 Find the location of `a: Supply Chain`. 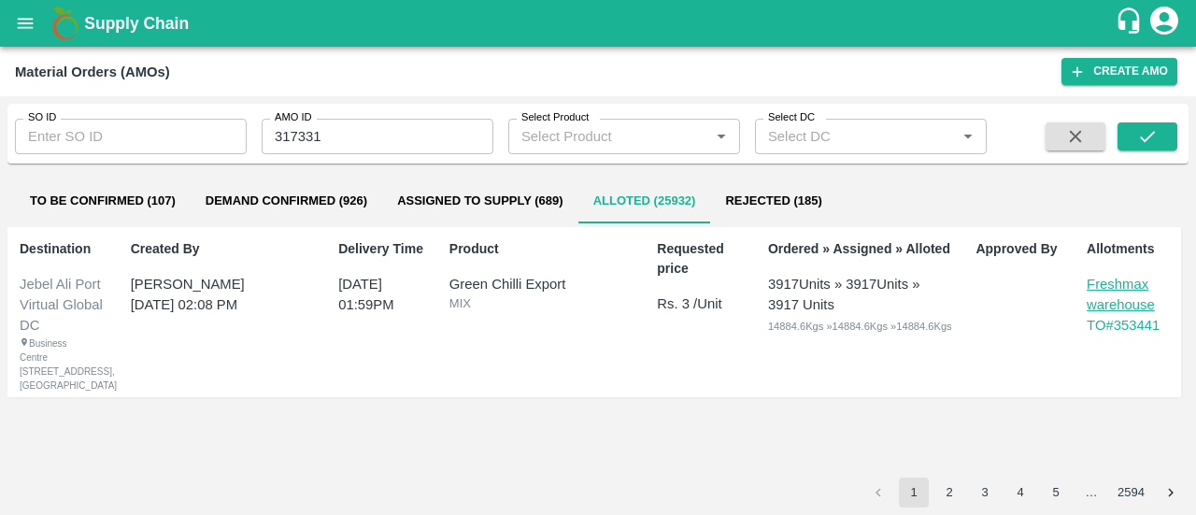

a: Supply Chain is located at coordinates (599, 23).